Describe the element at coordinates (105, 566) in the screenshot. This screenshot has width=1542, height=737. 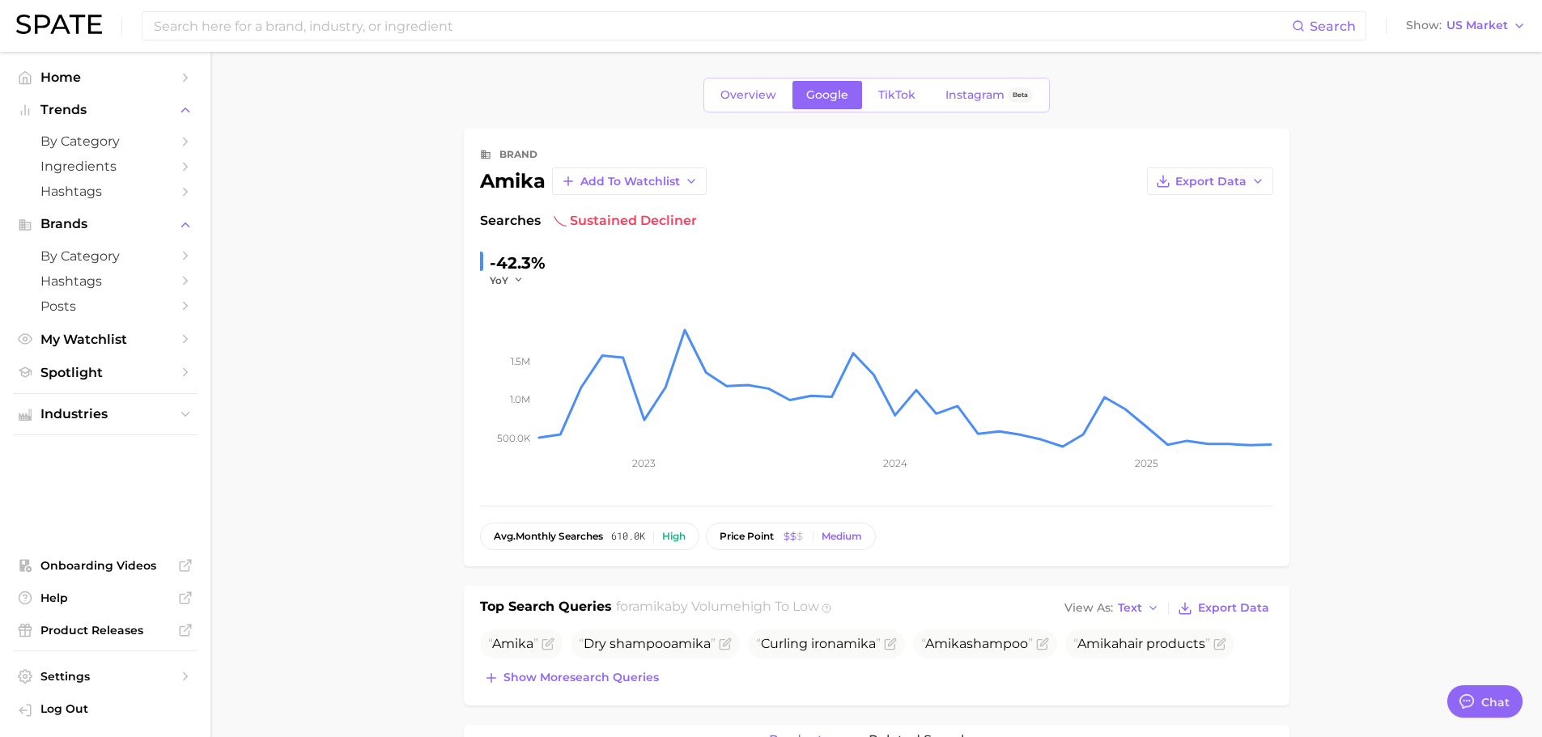
I see `span: Onboarding Videos` at that location.